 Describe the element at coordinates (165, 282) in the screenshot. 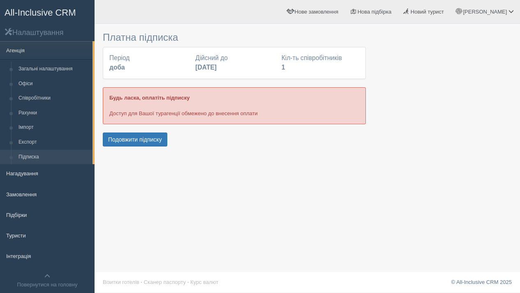

I see `a: Сканер паспорту` at that location.